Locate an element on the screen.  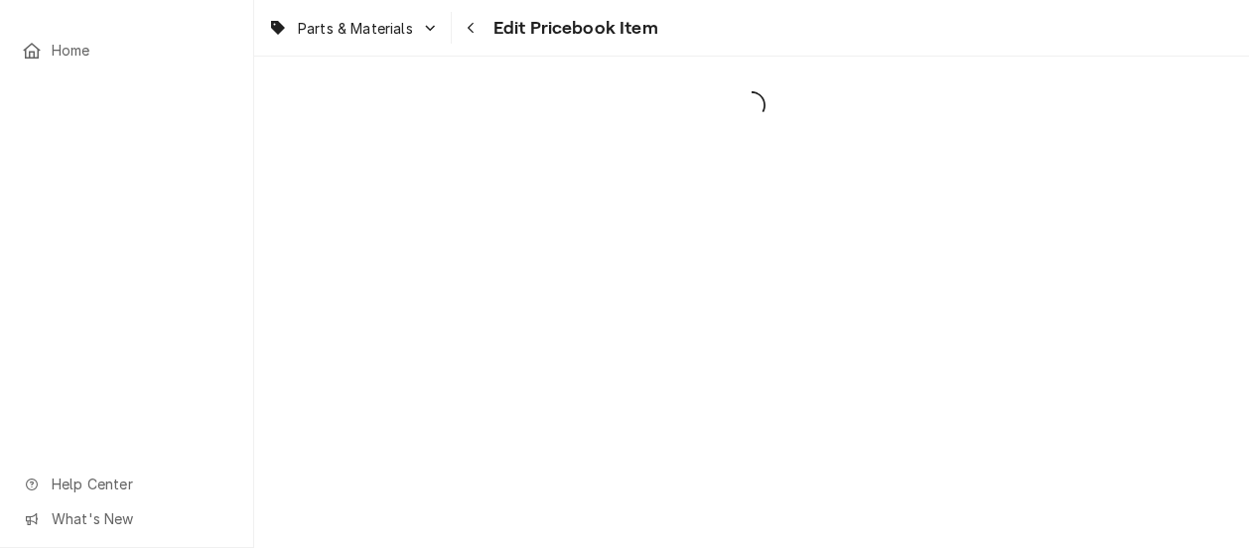
a: Go to Parts & Materials is located at coordinates (353, 28).